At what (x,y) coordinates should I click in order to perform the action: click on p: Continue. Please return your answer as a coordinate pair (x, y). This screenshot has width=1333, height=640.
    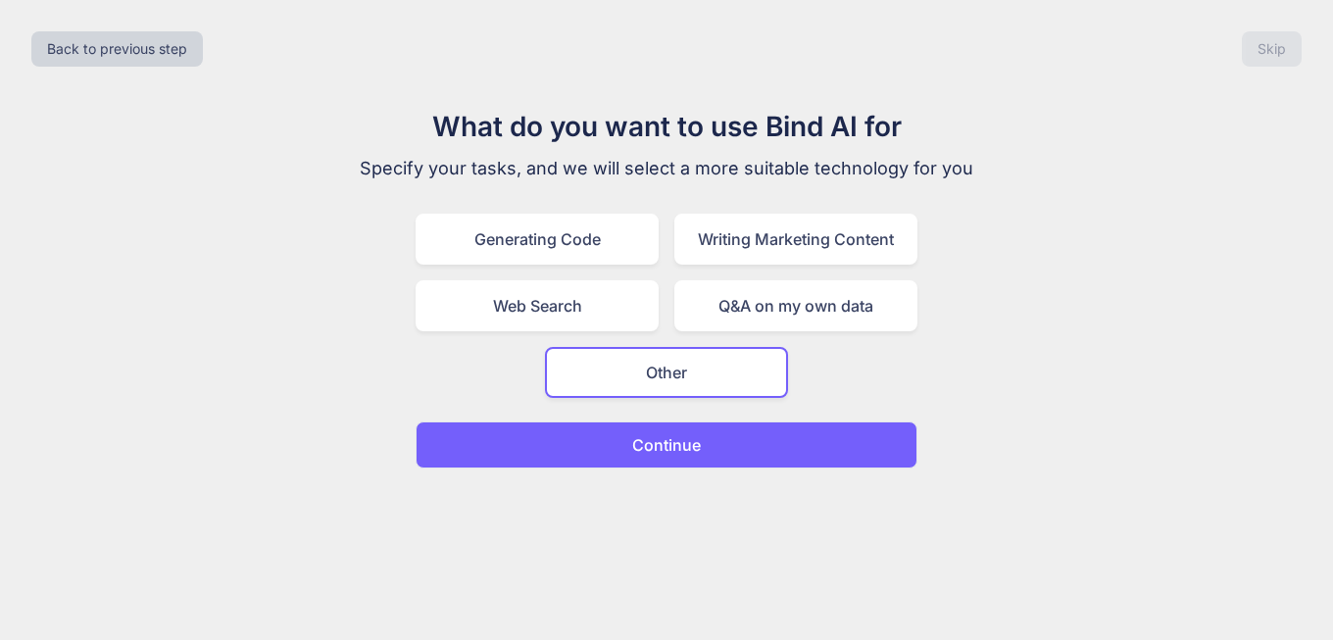
    Looking at the image, I should click on (666, 445).